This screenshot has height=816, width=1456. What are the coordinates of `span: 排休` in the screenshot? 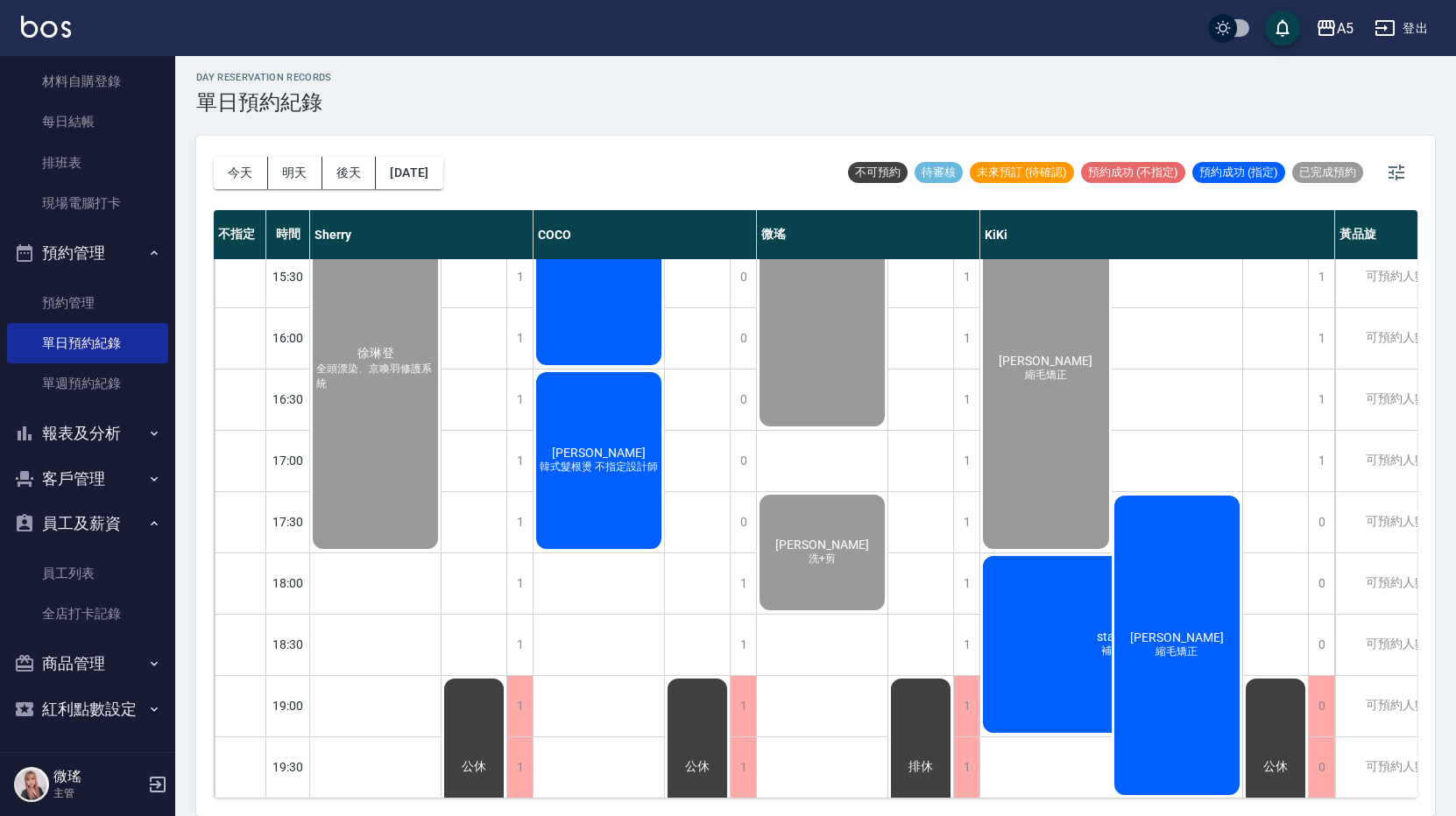 It's located at (920, 767).